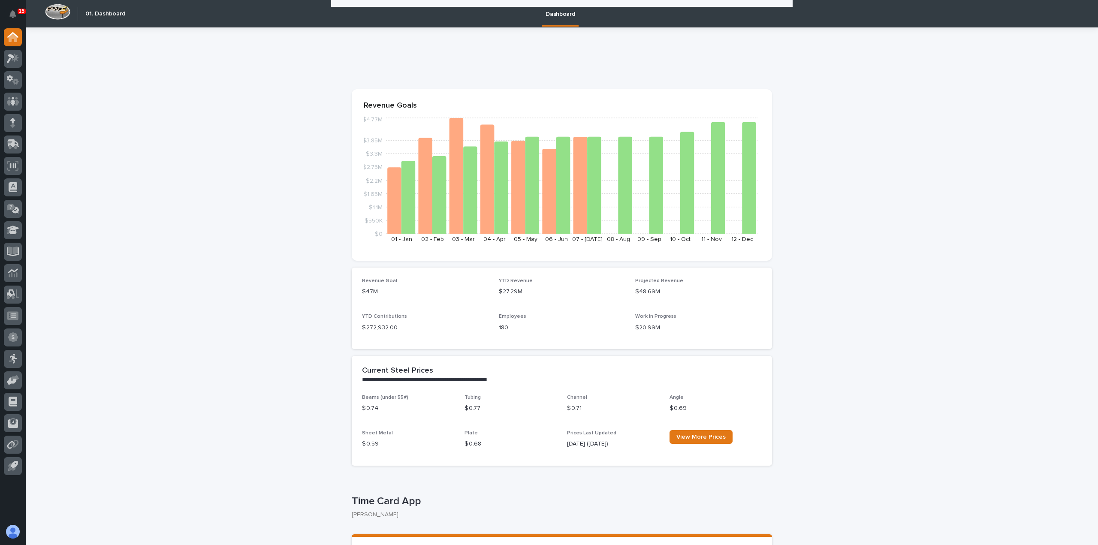 This screenshot has height=545, width=1098. I want to click on tspan: $0, so click(379, 234).